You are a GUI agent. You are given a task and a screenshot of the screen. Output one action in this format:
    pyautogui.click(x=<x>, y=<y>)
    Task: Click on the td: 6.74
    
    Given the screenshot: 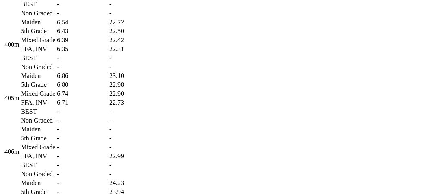 What is the action you would take?
    pyautogui.click(x=82, y=94)
    